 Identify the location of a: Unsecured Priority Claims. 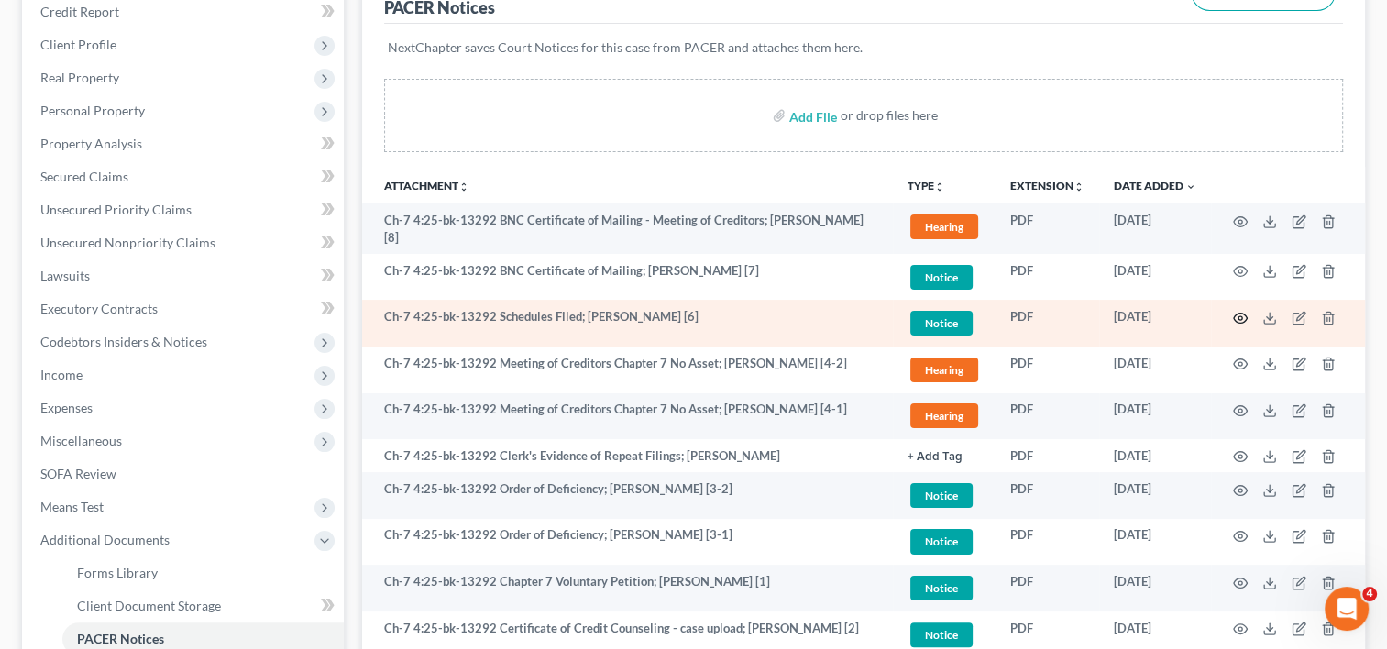
(184, 210).